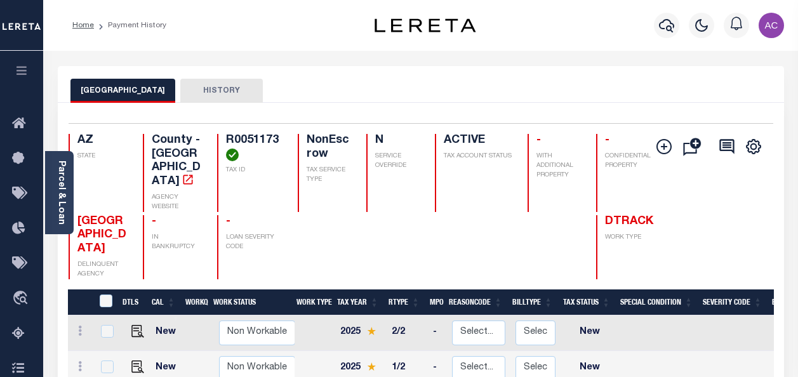 This screenshot has height=377, width=798. What do you see at coordinates (732, 302) in the screenshot?
I see `th: Severity Code: activate to sort column ascending` at bounding box center [732, 302].